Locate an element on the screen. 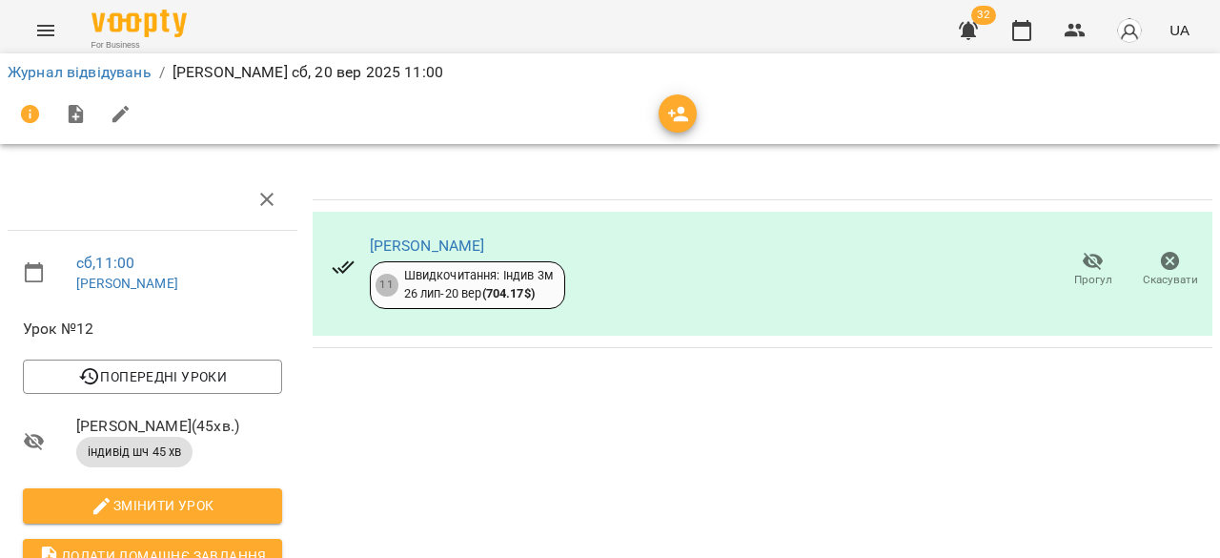 The image size is (1220, 558). button: Скасувати is located at coordinates (1170, 270).